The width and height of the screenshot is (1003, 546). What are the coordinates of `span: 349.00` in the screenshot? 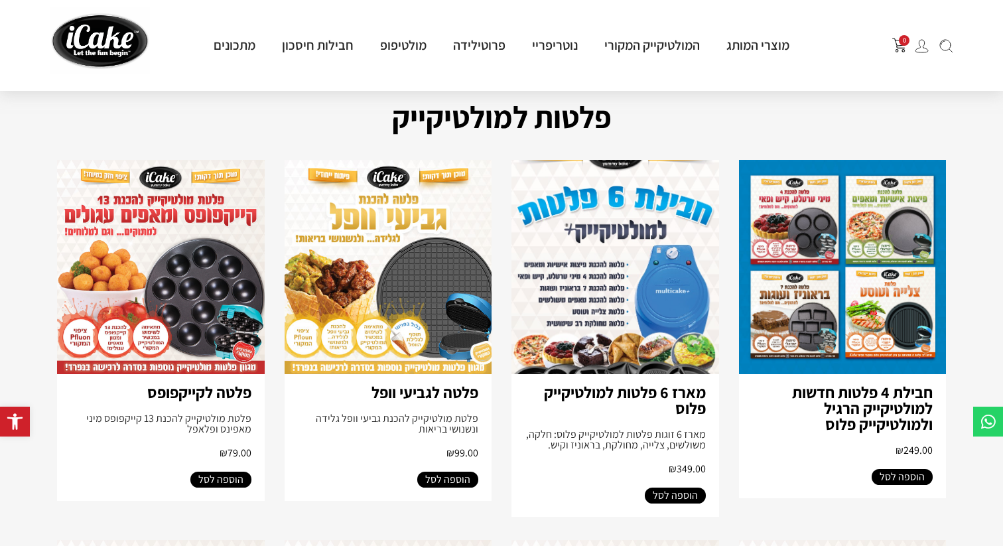 It's located at (687, 468).